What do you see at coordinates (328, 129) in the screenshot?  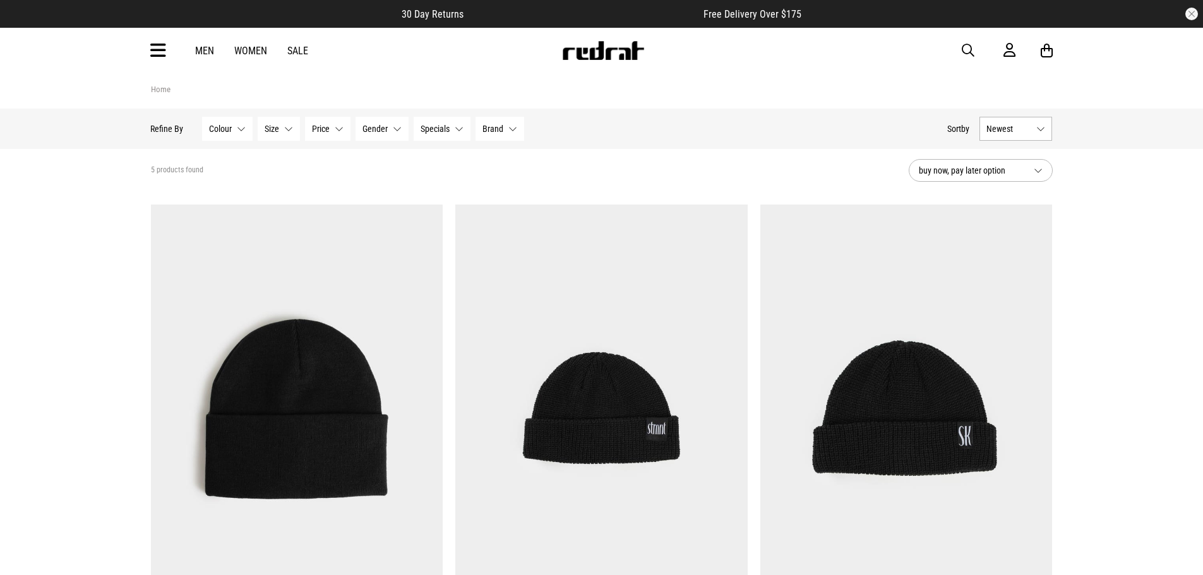 I see `button: Price` at bounding box center [328, 129].